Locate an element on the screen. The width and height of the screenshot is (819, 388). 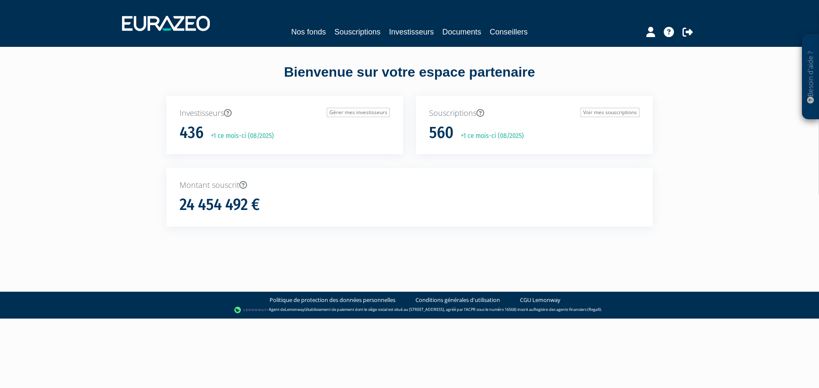
p: Investisseurs is located at coordinates (284, 113).